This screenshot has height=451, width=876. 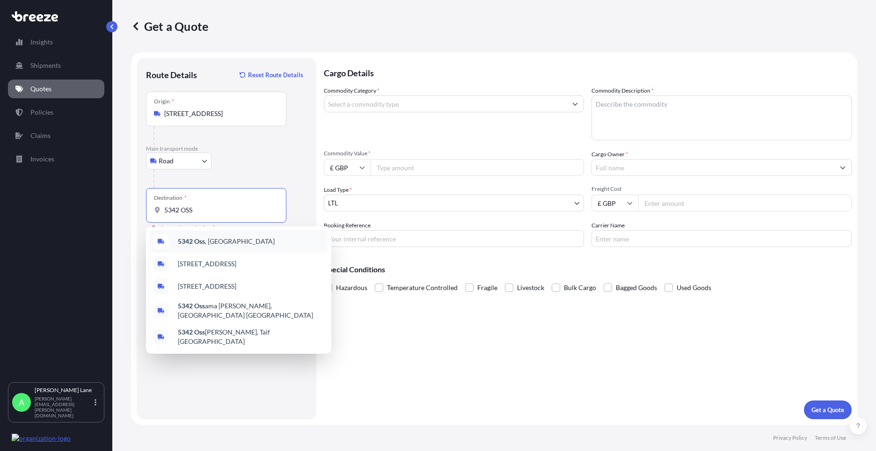 I want to click on p: Insights, so click(x=42, y=42).